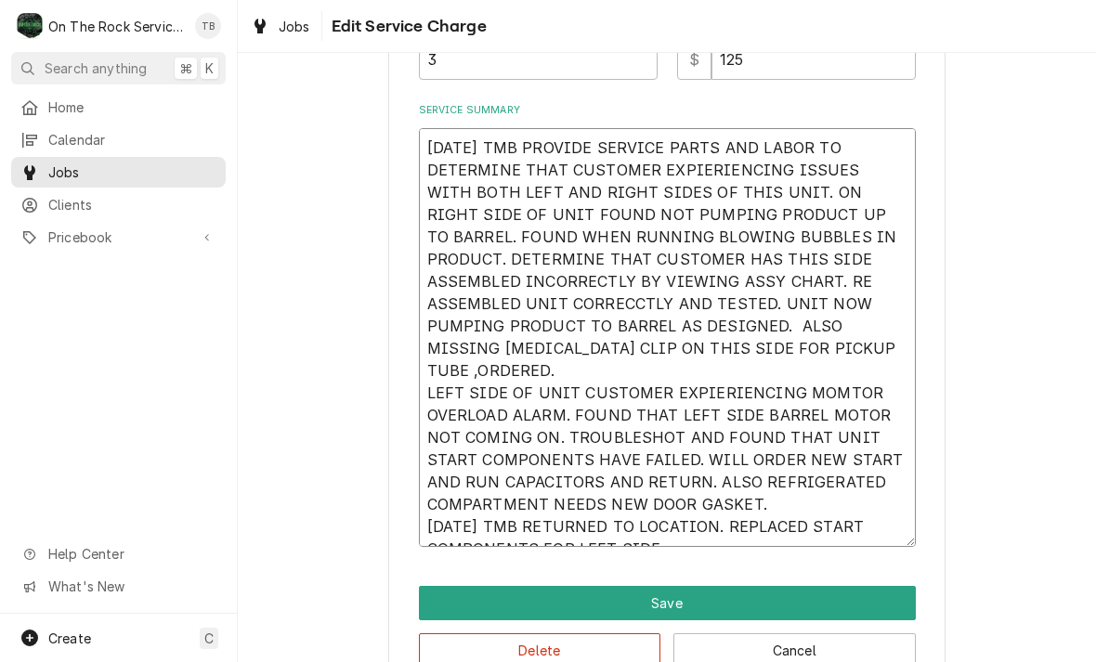  Describe the element at coordinates (209, 68) in the screenshot. I see `span: K` at that location.